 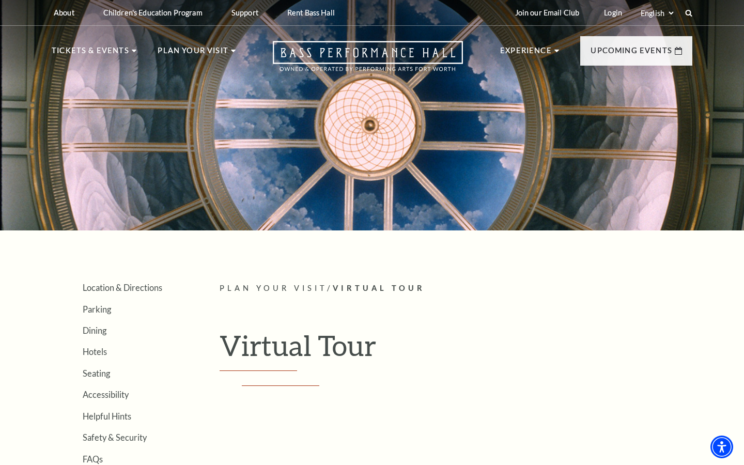 I want to click on h1: Virtual Tour, so click(x=456, y=350).